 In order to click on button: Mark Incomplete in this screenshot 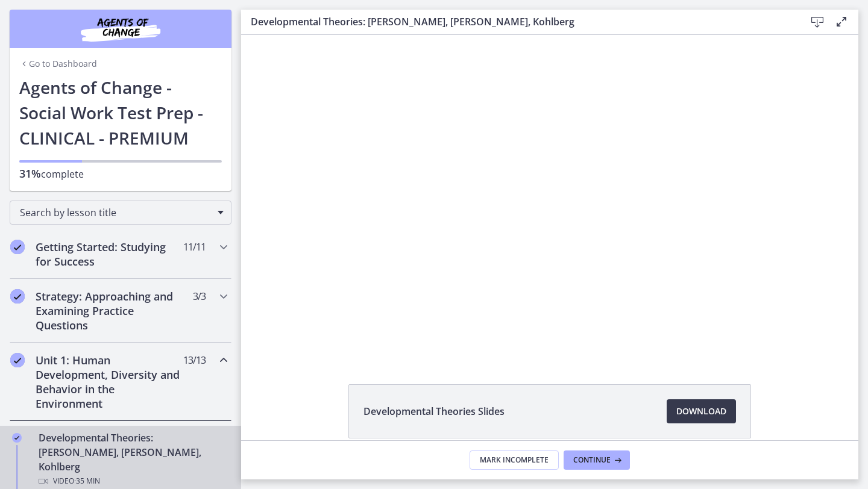, I will do `click(514, 460)`.